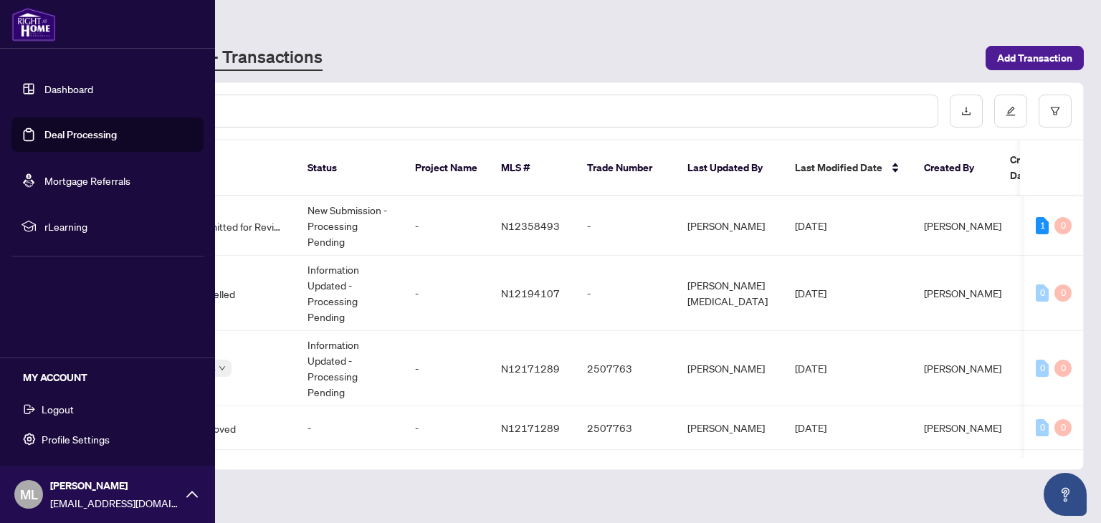 This screenshot has height=523, width=1101. I want to click on span: Add Transaction, so click(1034, 58).